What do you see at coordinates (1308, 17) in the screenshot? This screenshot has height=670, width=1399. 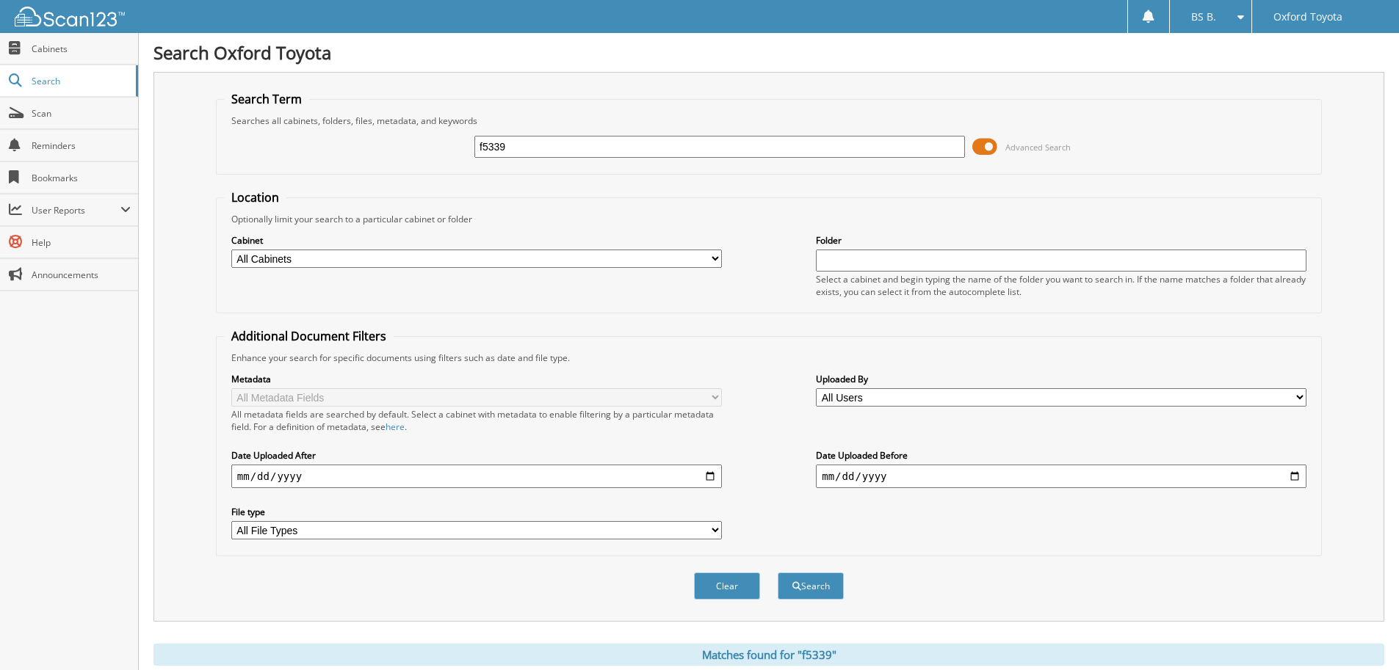 I see `span: Oxford Toyota` at bounding box center [1308, 17].